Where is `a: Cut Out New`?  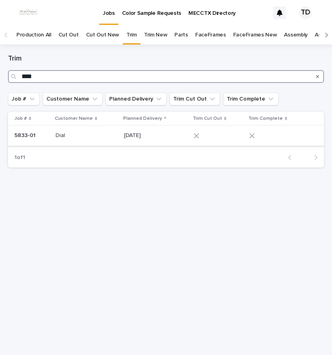
a: Cut Out New is located at coordinates (103, 35).